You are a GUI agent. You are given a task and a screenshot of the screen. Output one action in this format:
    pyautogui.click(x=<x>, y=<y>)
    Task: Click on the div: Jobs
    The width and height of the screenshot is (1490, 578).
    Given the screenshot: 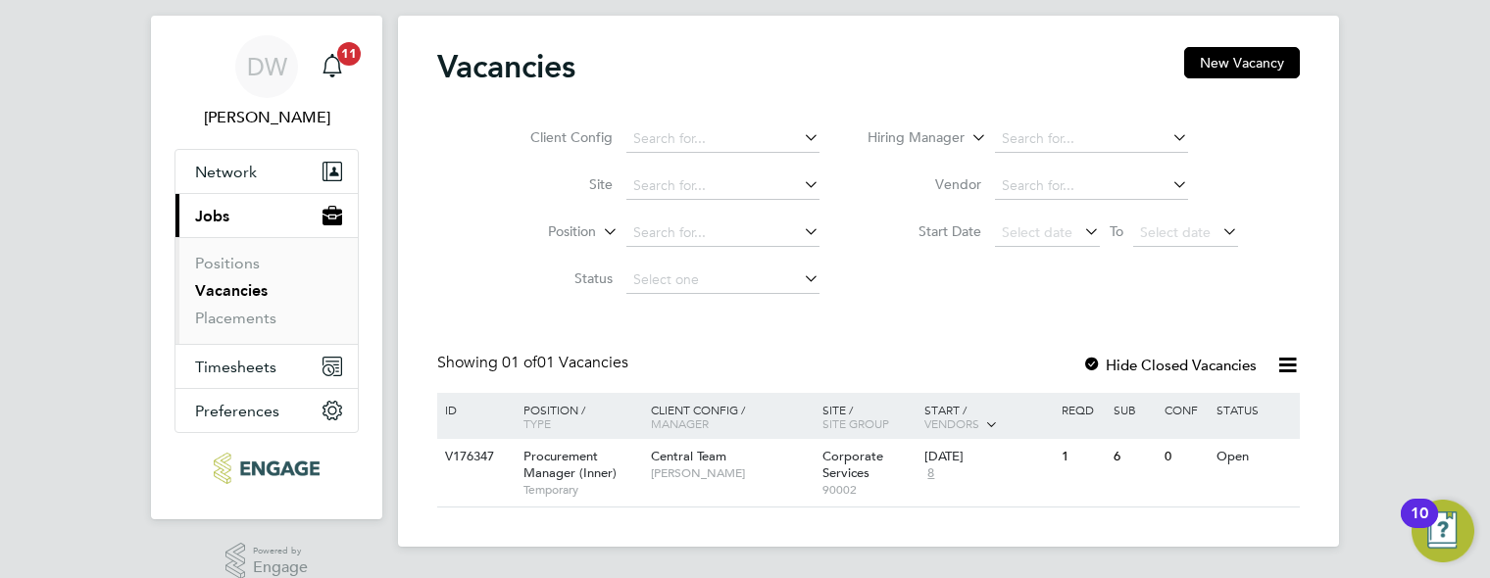 What is the action you would take?
    pyautogui.click(x=267, y=290)
    